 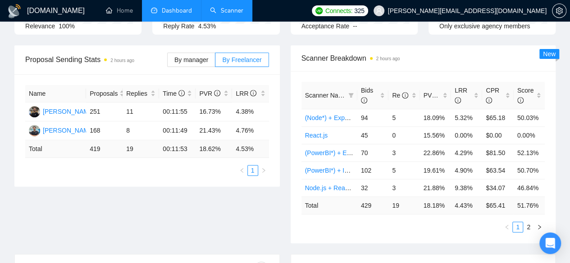 What do you see at coordinates (559, 11) in the screenshot?
I see `span: setting` at bounding box center [559, 11].